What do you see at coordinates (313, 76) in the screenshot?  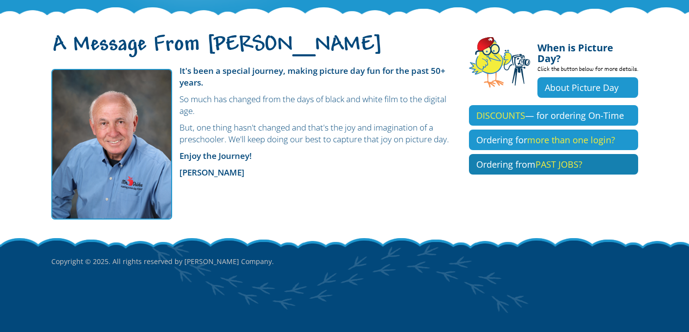 I see `strong: It's been a special journey, making picture day fun for the past 50+ years.` at bounding box center [313, 76].